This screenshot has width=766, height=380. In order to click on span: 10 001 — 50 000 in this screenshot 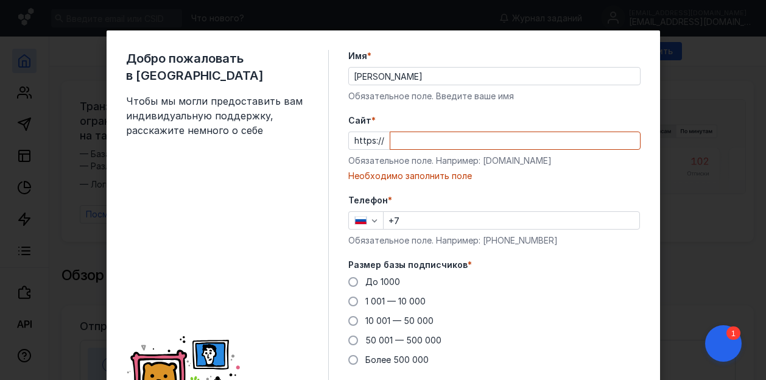, I will do `click(400, 320)`.